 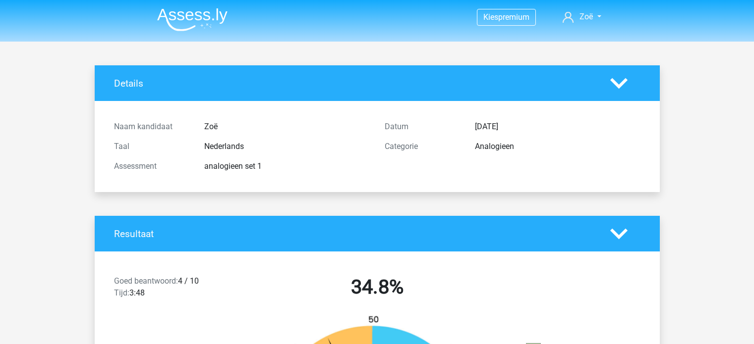 I want to click on span: Kies, so click(x=491, y=17).